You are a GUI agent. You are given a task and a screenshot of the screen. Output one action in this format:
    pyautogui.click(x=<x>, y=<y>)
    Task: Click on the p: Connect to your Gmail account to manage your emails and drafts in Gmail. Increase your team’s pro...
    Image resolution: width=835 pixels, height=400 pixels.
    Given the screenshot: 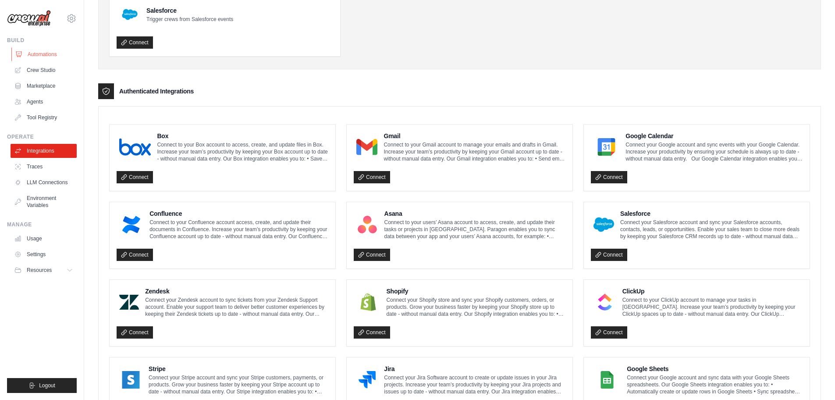 What is the action you would take?
    pyautogui.click(x=474, y=152)
    